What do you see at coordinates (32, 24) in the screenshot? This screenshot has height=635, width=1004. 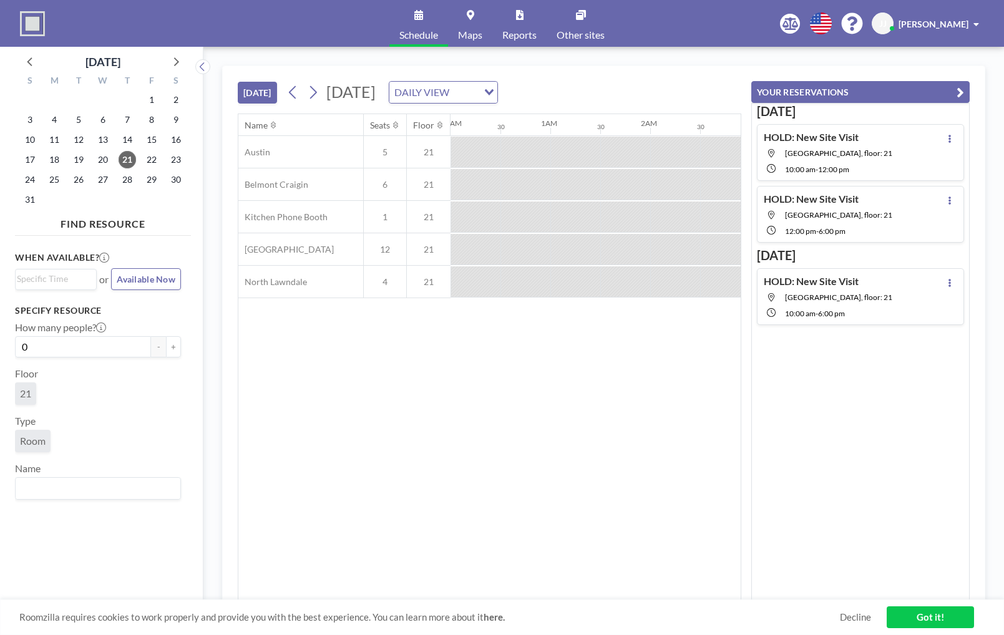 I see `img: organization-logo` at bounding box center [32, 24].